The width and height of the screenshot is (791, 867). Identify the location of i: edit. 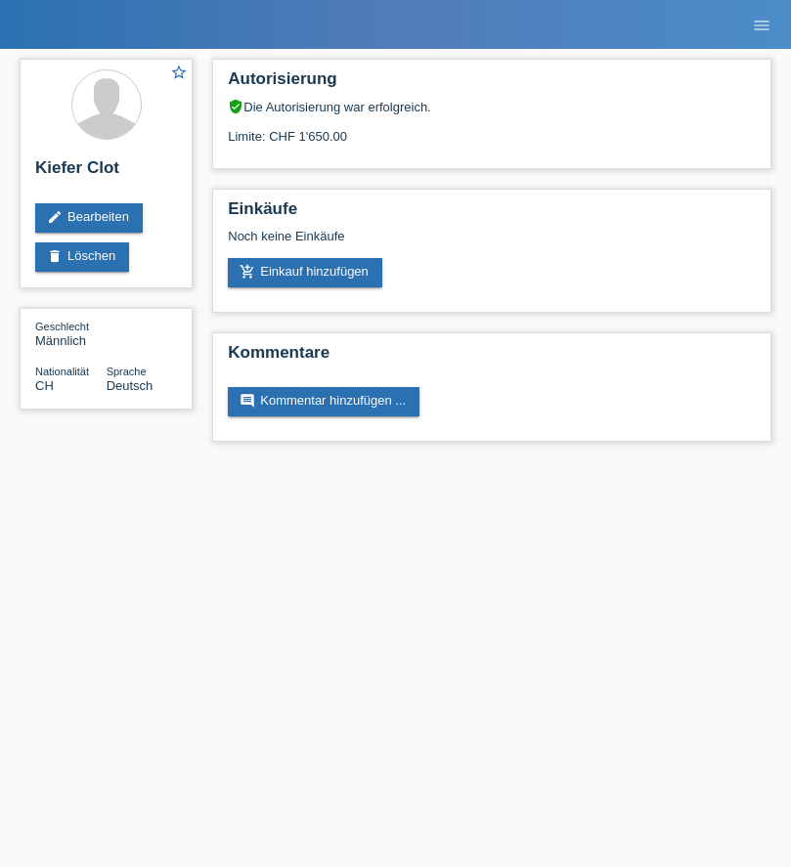
(55, 217).